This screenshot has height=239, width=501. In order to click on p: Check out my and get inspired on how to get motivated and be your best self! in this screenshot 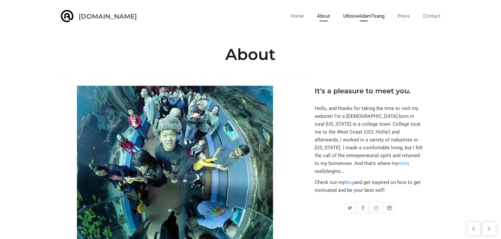, I will do `click(369, 186)`.